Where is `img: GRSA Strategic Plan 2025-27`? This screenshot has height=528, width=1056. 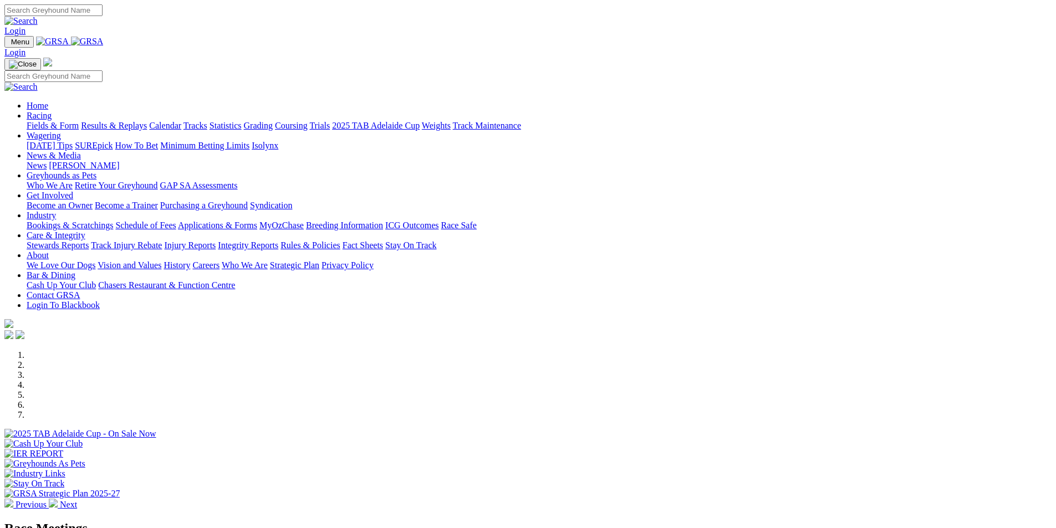
img: GRSA Strategic Plan 2025-27 is located at coordinates (62, 494).